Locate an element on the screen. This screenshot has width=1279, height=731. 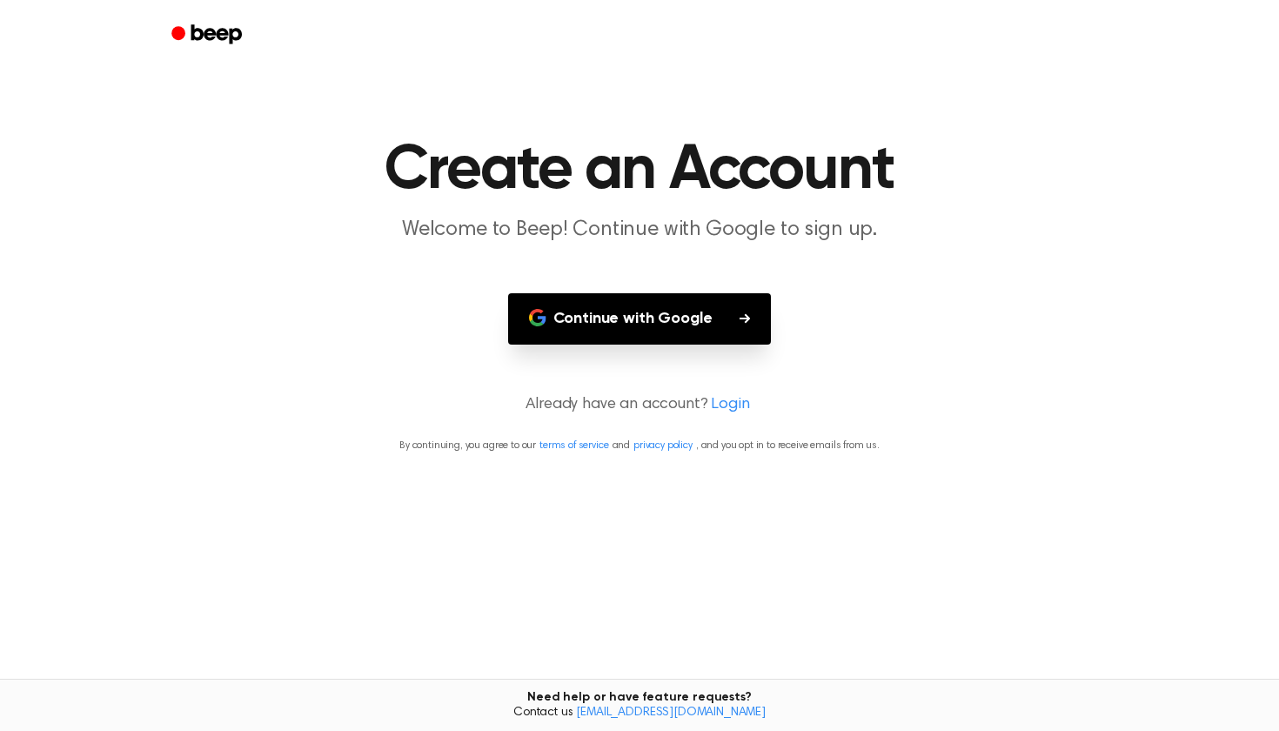
h1: Create an Account is located at coordinates (639, 171).